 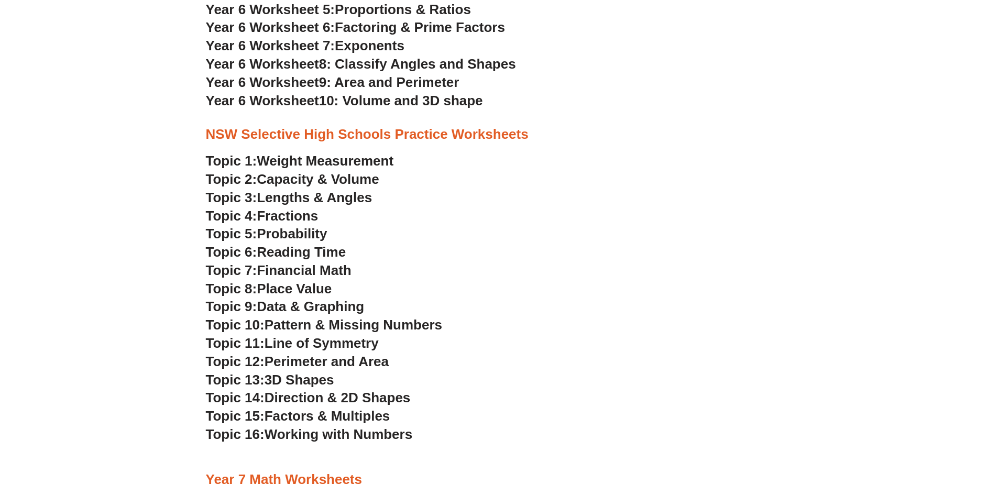 I want to click on span: 9: Area and Perimeter, so click(x=389, y=82).